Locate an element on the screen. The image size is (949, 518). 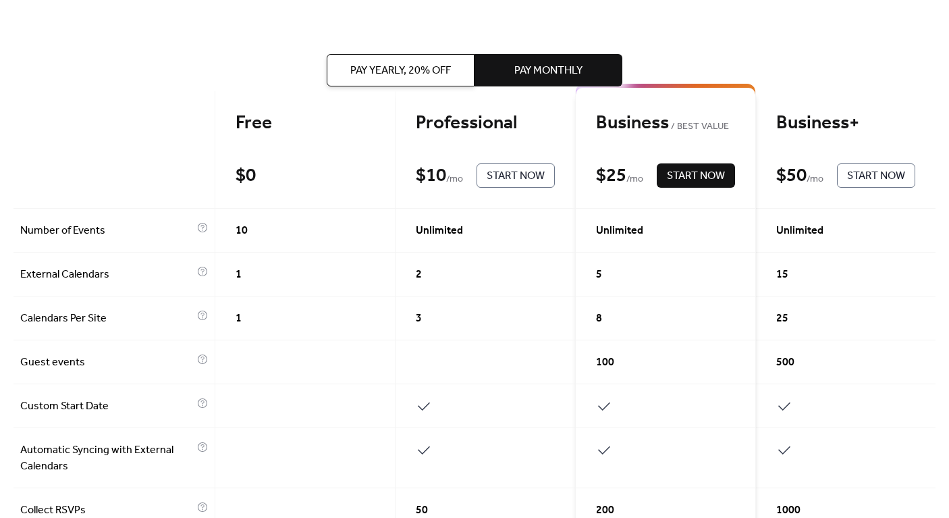
span: Number of Events is located at coordinates (107, 231).